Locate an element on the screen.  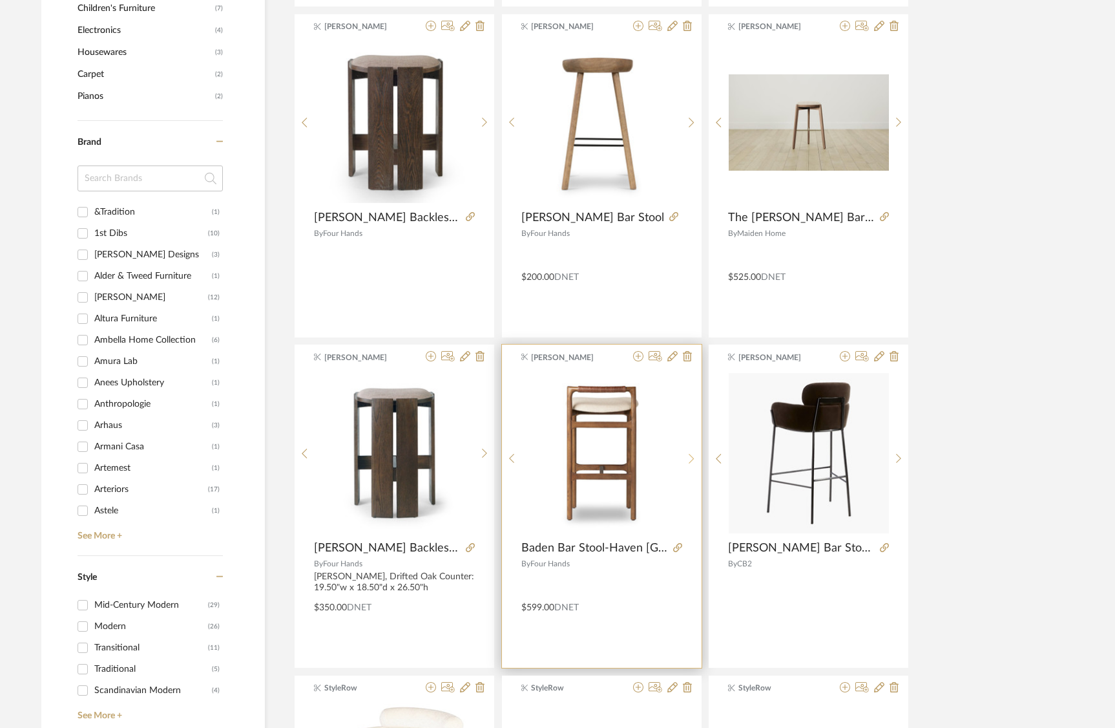
div: Armani Casa is located at coordinates (153, 447).